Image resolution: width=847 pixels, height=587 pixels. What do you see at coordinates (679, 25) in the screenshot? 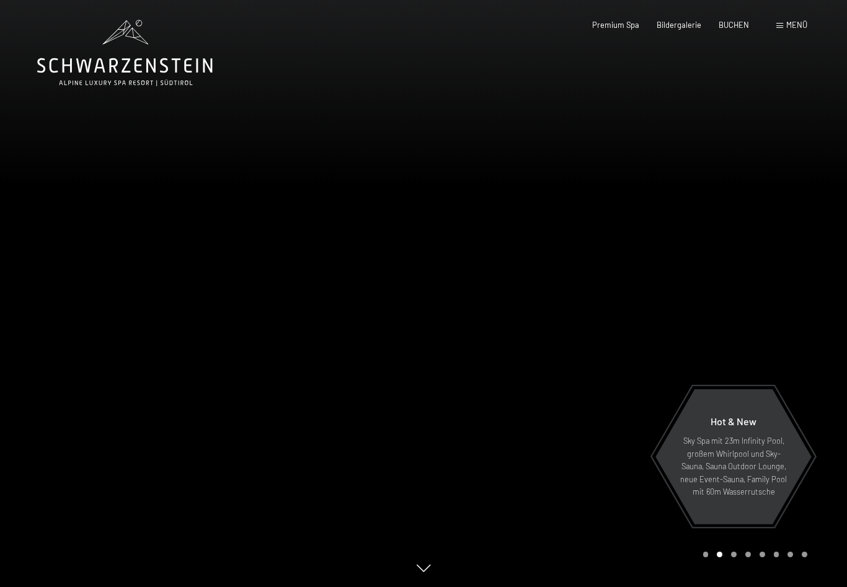
I see `a: Bildergalerie` at bounding box center [679, 25].